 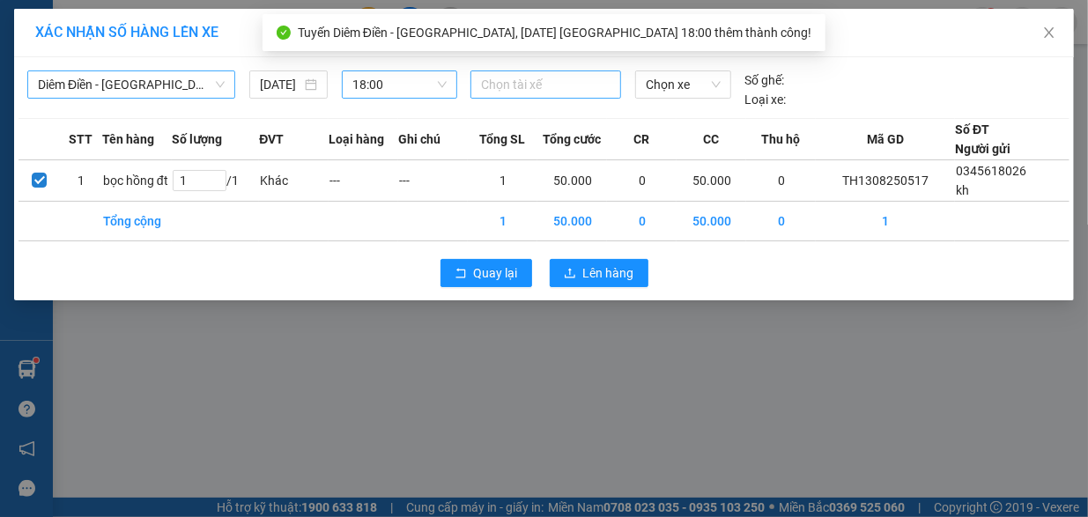 What do you see at coordinates (502, 139) in the screenshot?
I see `span: Tổng SL` at bounding box center [502, 139].